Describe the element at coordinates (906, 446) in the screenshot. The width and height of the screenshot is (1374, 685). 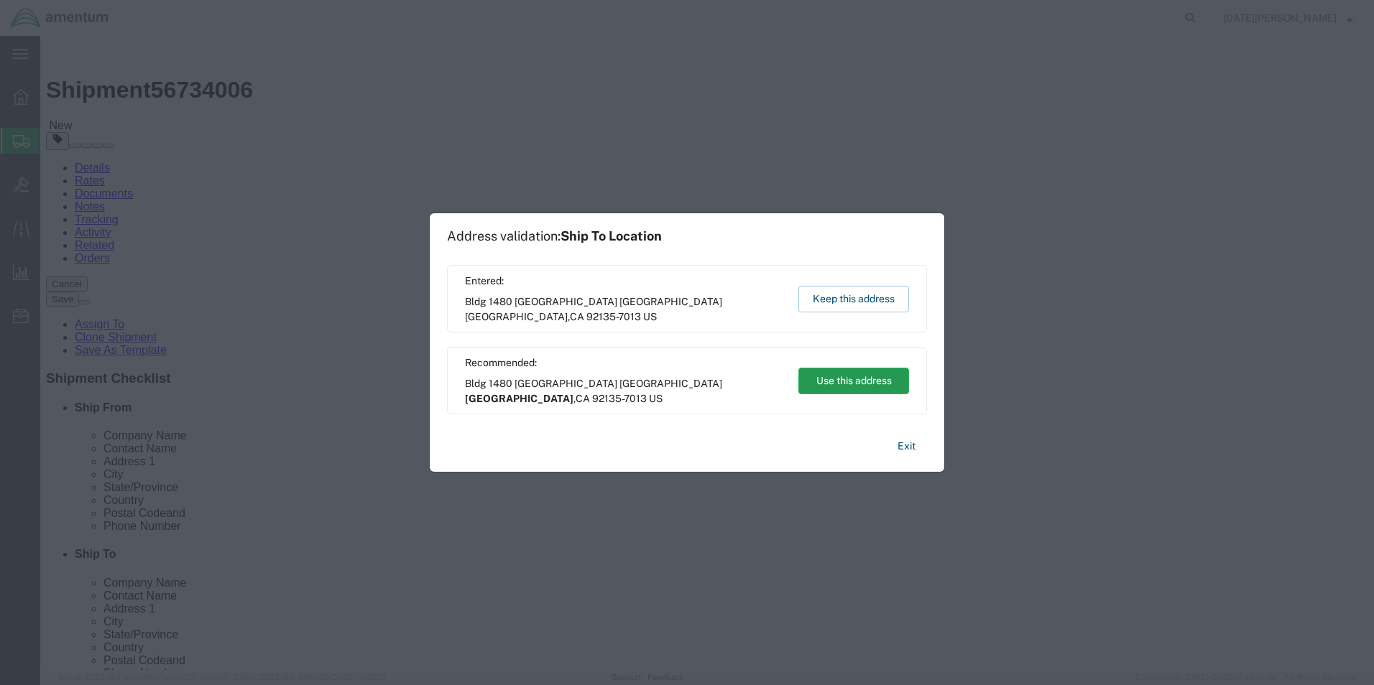
I see `button: Exit` at that location.